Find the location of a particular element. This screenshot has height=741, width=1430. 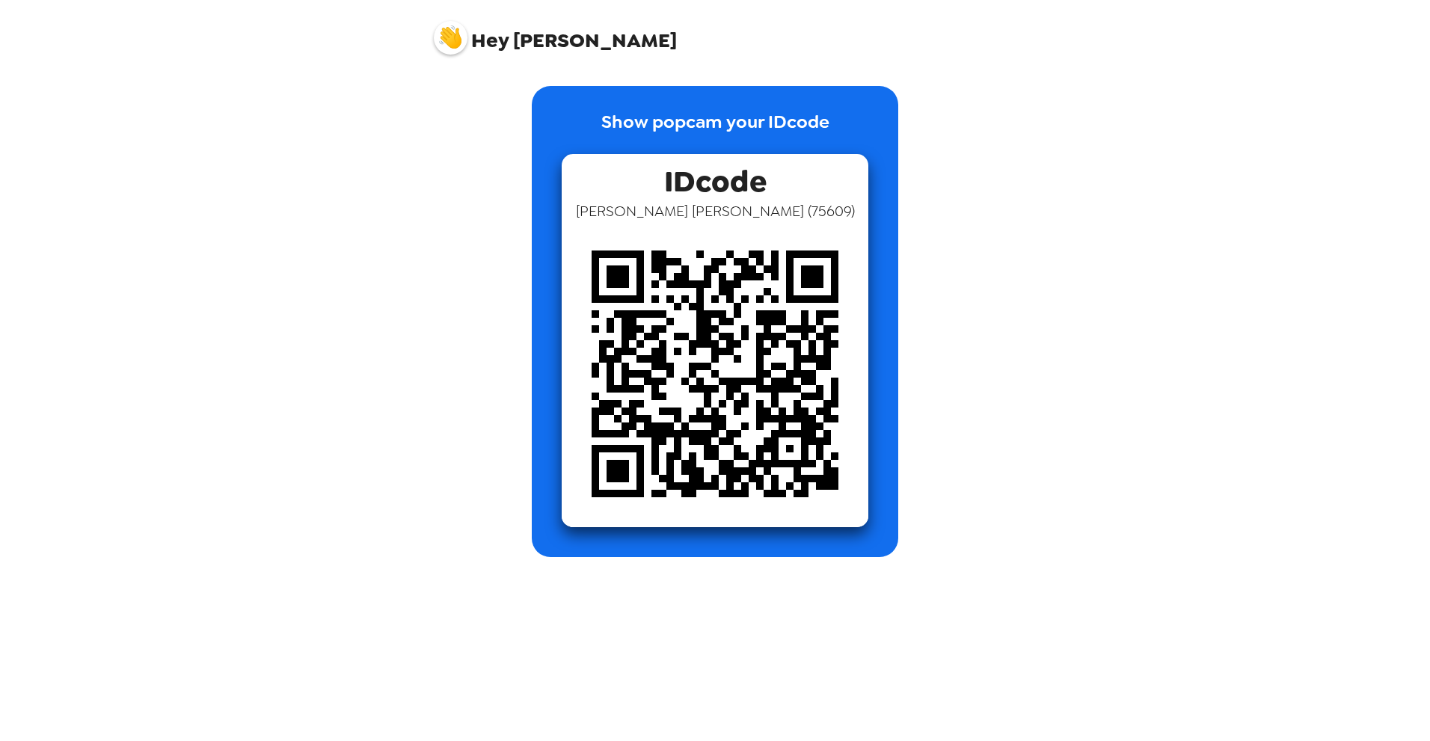

img: qr code is located at coordinates (715, 374).